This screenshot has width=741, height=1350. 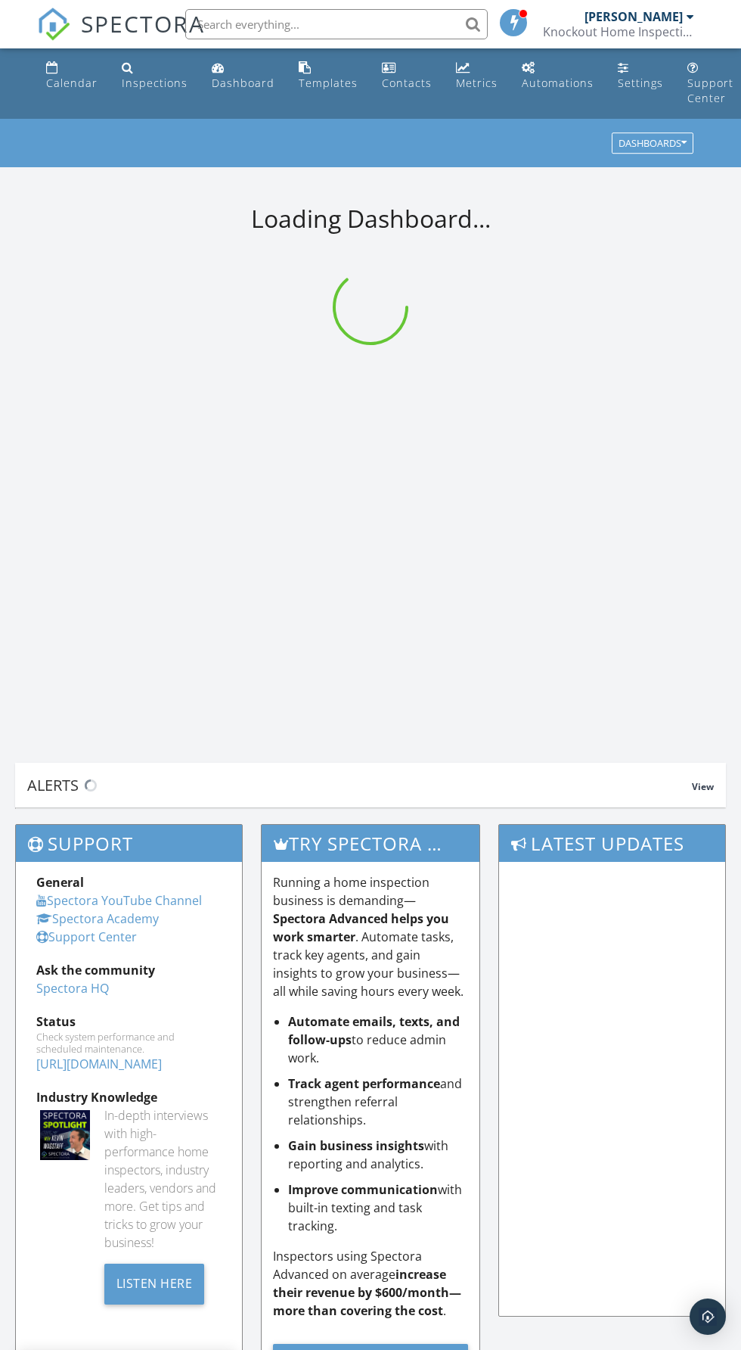 What do you see at coordinates (163, 1179) in the screenshot?
I see `div: In-depth interviews with high-performance home inspectors, industry leaders, vendors and more. Ge...` at bounding box center [163, 1179].